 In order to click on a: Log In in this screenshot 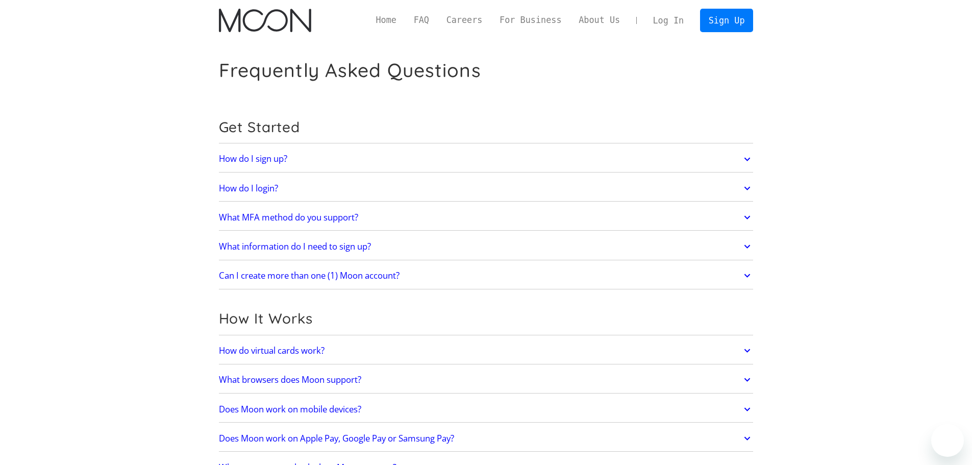, I will do `click(669, 20)`.